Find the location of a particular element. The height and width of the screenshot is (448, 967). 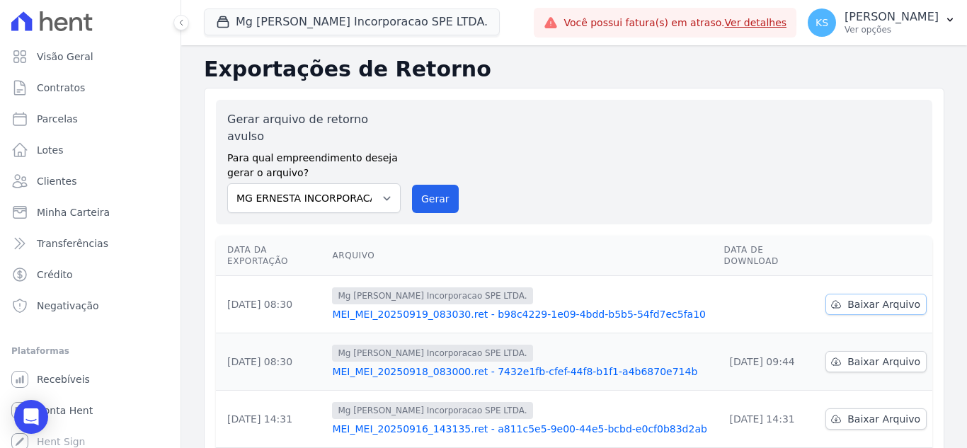

a: Minha Carteira is located at coordinates (90, 212).